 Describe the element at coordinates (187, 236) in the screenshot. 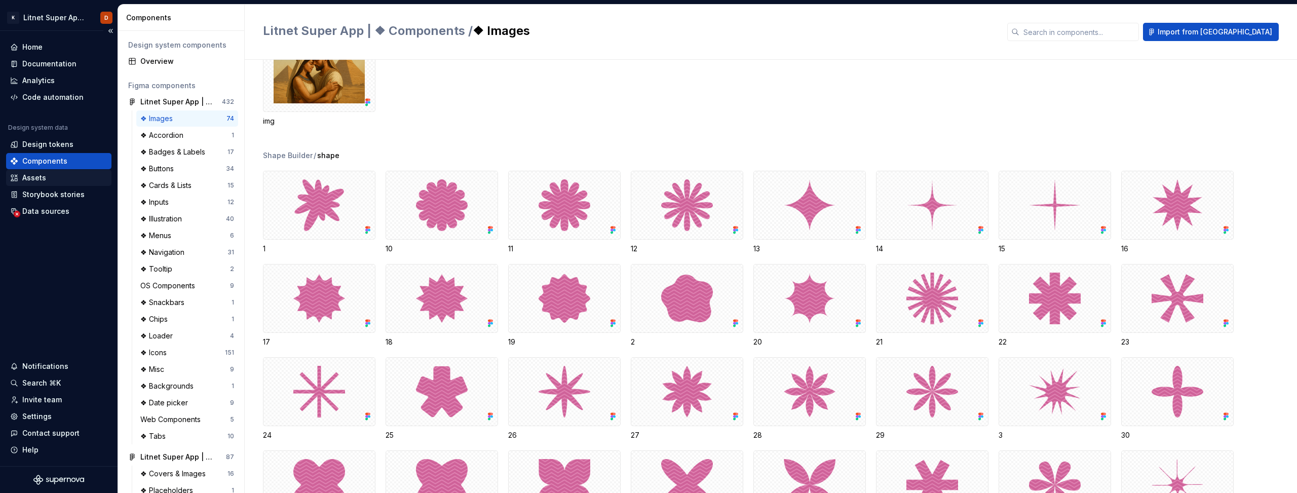

I see `a: ❖ Menus6` at that location.